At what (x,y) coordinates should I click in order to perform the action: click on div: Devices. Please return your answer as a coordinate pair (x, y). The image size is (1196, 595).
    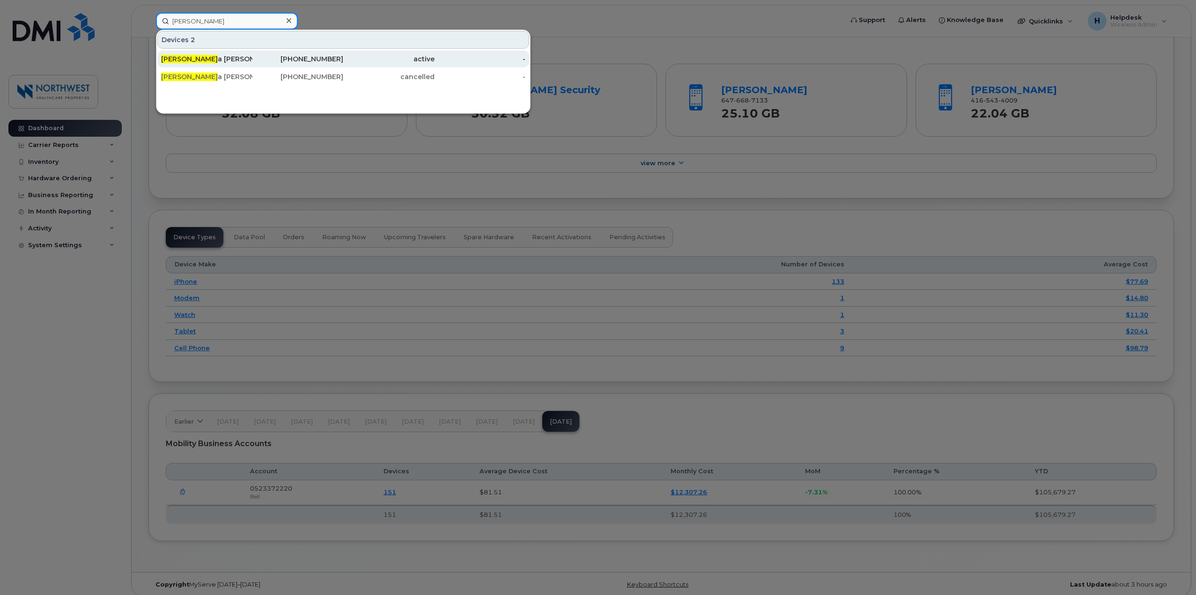
    Looking at the image, I should click on (343, 40).